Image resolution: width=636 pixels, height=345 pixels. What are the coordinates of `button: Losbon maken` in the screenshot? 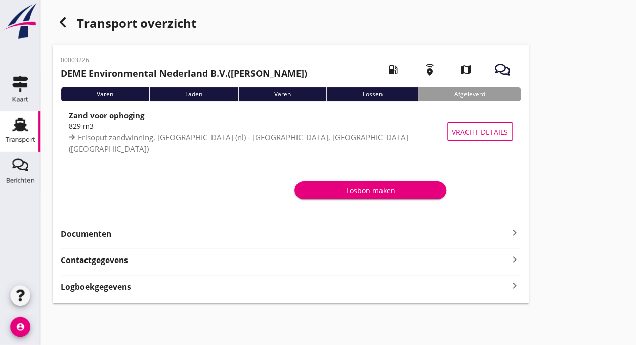 It's located at (370, 190).